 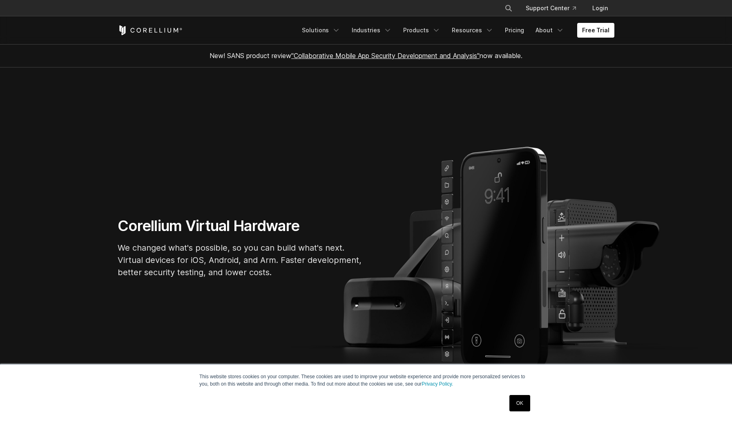 I want to click on a: Privacy Policy., so click(x=437, y=384).